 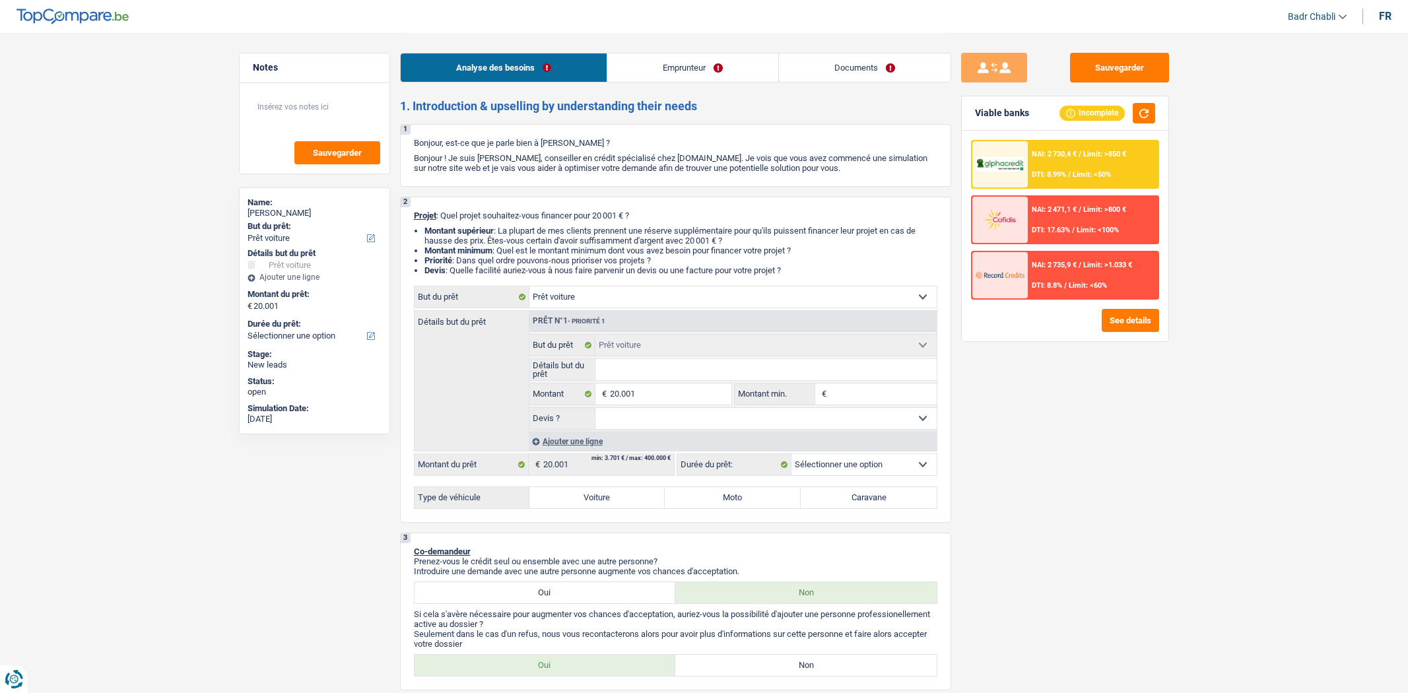 What do you see at coordinates (313, 294) in the screenshot?
I see `label: Montant du prêt:` at bounding box center [313, 294].